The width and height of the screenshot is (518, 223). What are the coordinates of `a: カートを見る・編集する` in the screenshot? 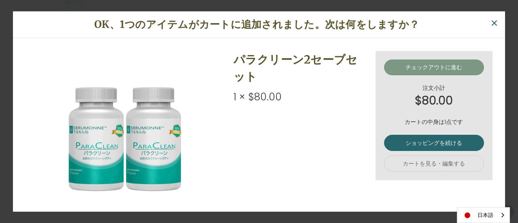 It's located at (434, 164).